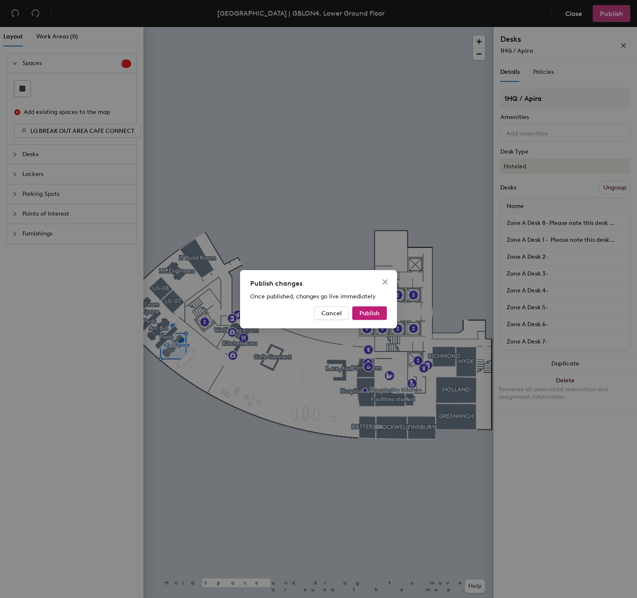 The height and width of the screenshot is (598, 637). I want to click on div: Publish changes, so click(319, 284).